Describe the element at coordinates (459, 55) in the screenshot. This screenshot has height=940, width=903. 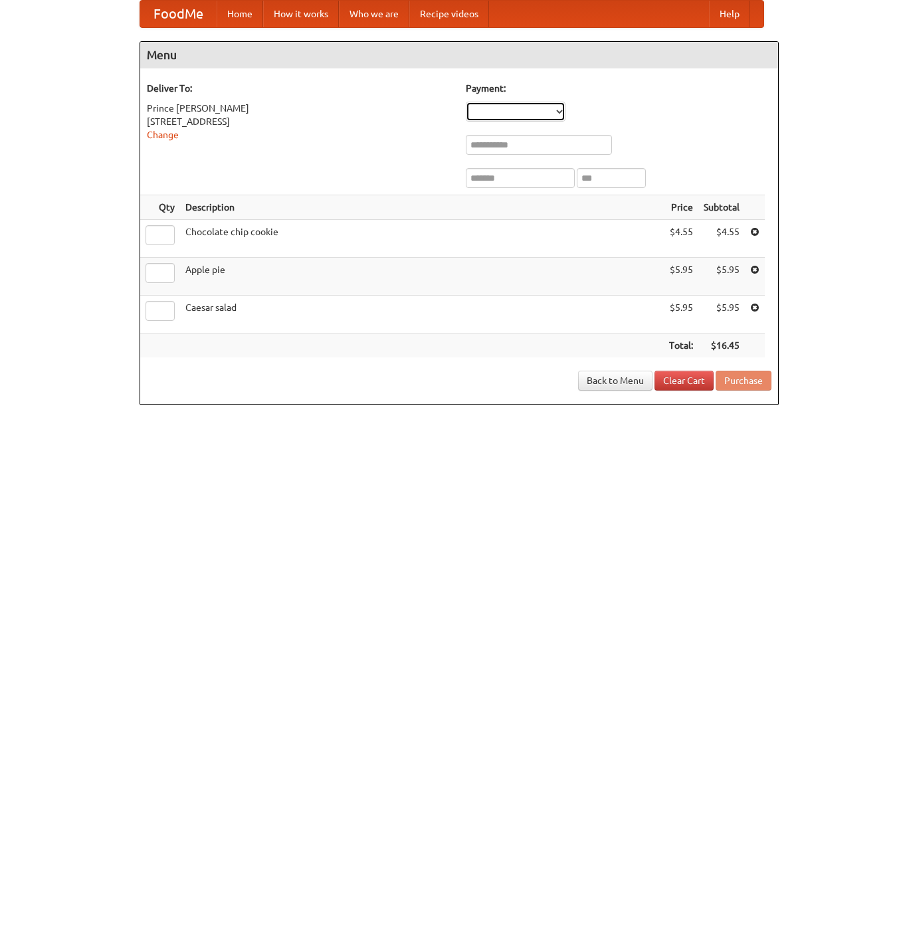
I see `h4: Menu` at that location.